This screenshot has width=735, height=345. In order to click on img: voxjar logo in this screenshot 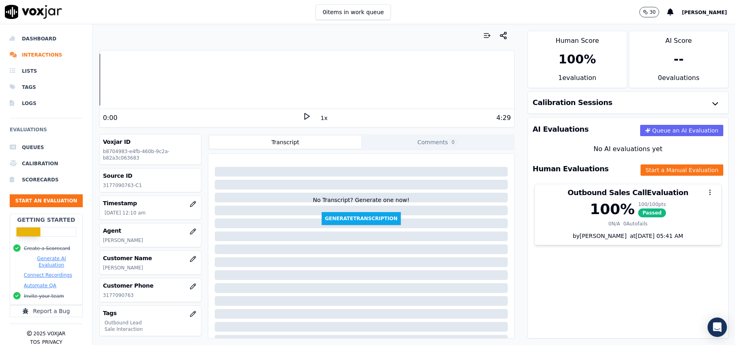, I will do `click(34, 12)`.